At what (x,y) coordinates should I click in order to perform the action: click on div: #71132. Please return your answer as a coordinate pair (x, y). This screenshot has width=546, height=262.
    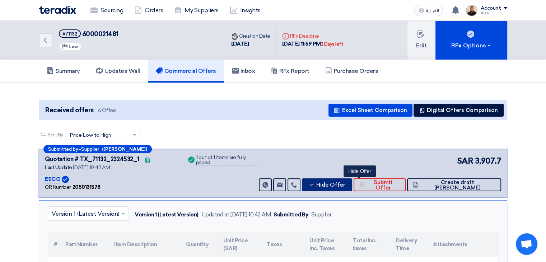
    Looking at the image, I should click on (70, 34).